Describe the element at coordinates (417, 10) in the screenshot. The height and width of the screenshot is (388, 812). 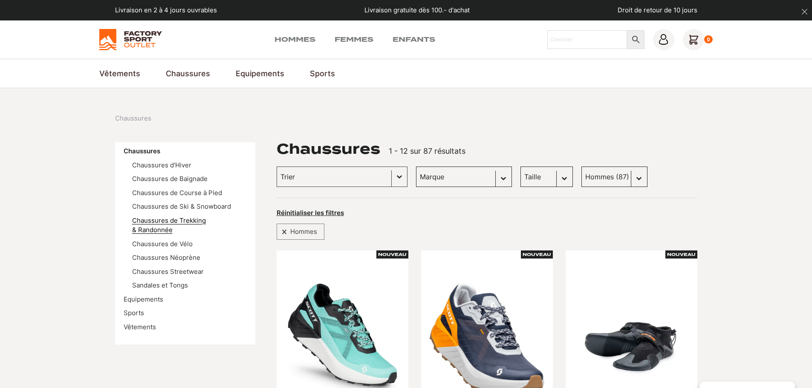
I see `p: Livraison gratuite dès 100.- d'achat` at that location.